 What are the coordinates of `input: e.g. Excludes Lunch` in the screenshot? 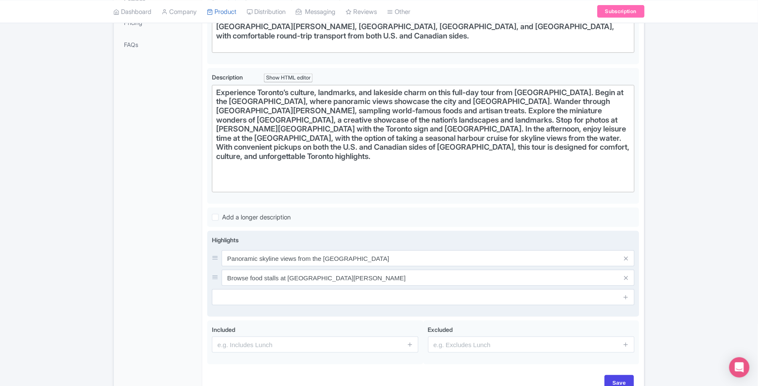 It's located at (531, 345).